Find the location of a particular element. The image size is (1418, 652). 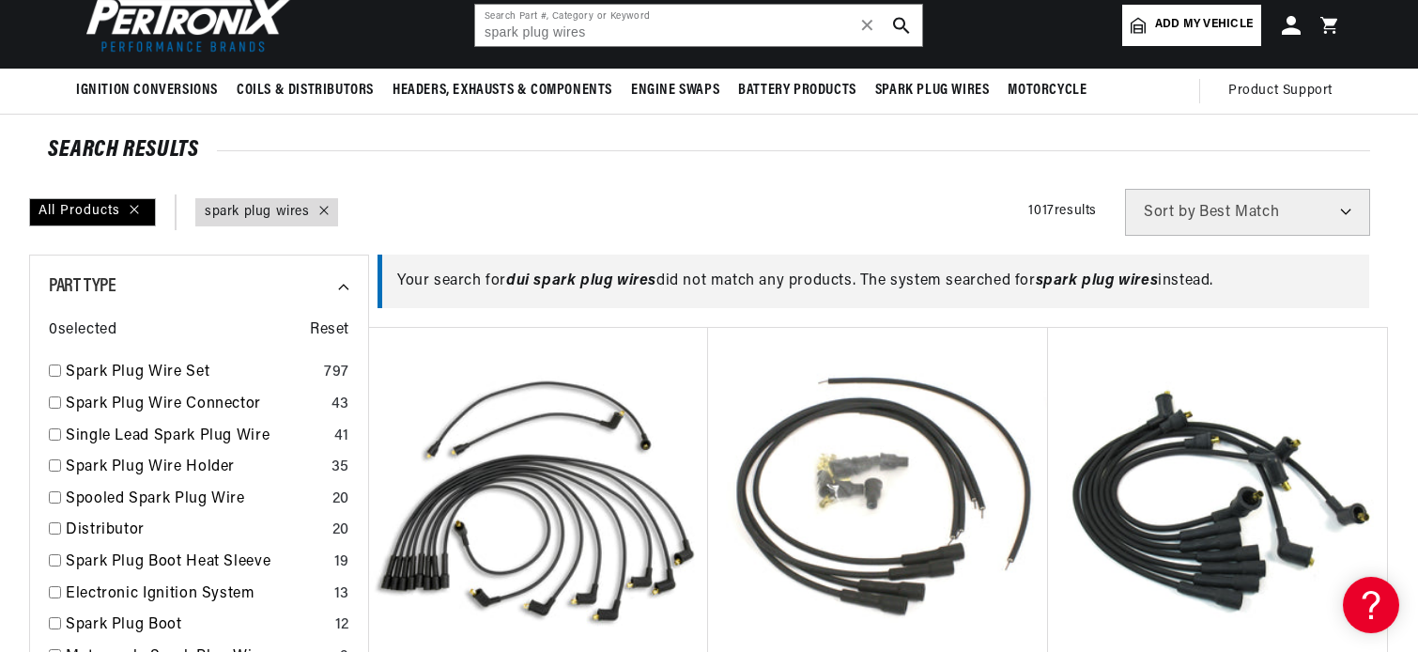

span: Part Type is located at coordinates (82, 286).